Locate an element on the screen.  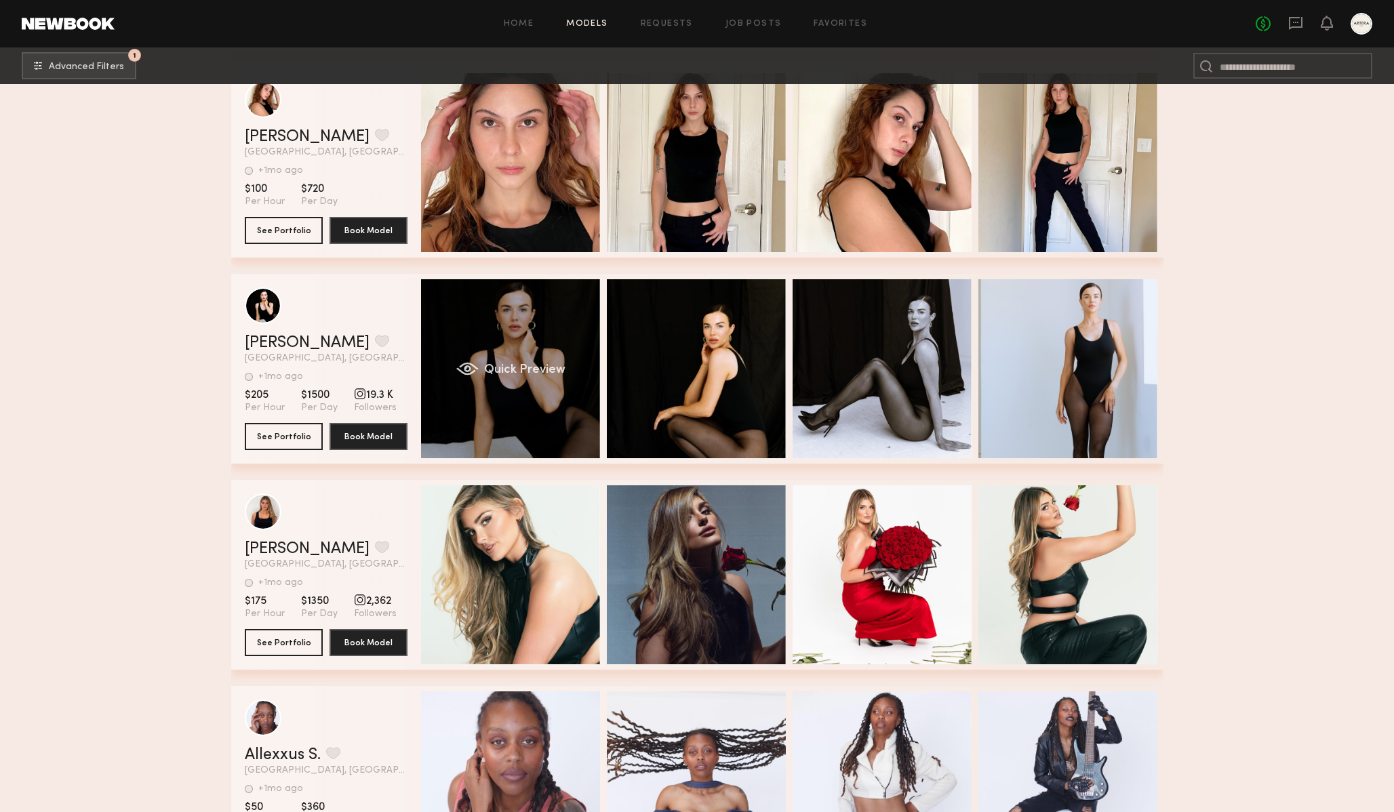
span: Quick Preview is located at coordinates (524, 370).